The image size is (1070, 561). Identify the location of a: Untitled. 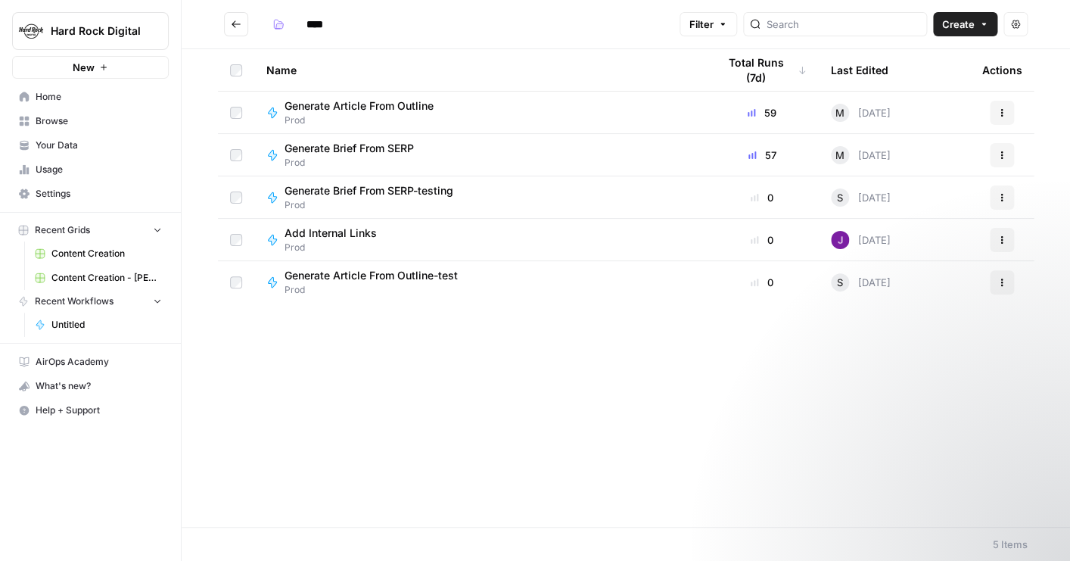
(98, 325).